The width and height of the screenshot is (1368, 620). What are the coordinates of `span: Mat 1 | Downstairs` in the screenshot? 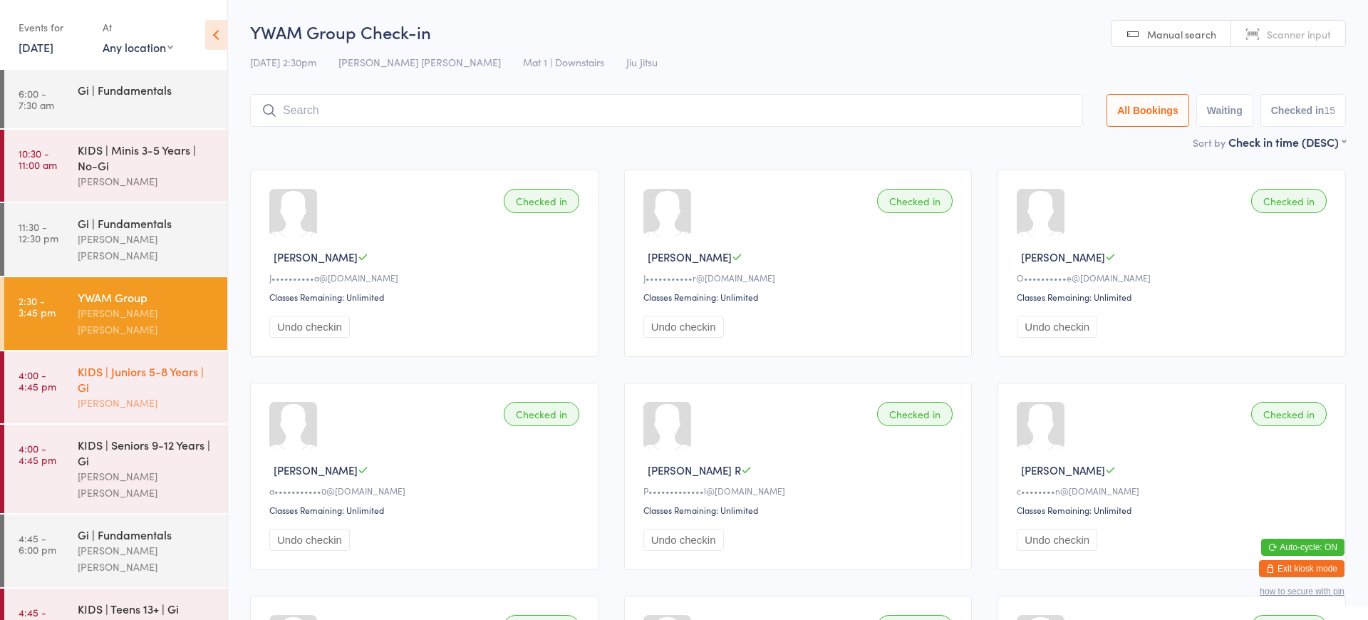 It's located at (564, 62).